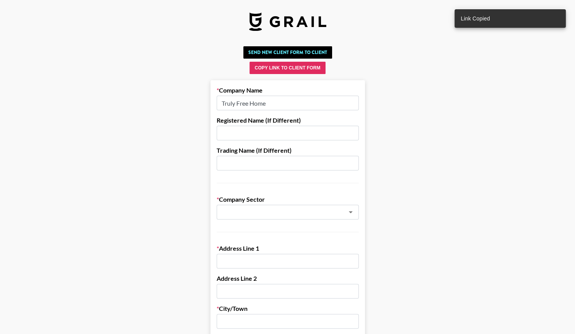 The image size is (575, 334). What do you see at coordinates (288, 151) in the screenshot?
I see `label: Trading Name (If Different)` at bounding box center [288, 151].